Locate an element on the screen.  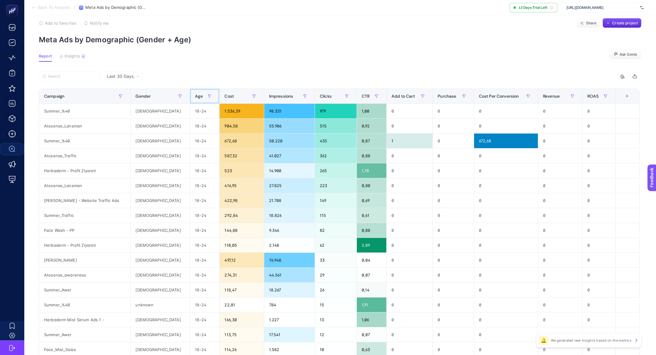
div: Herbaderm Mist Serum Ads 1 - is located at coordinates (85, 319).